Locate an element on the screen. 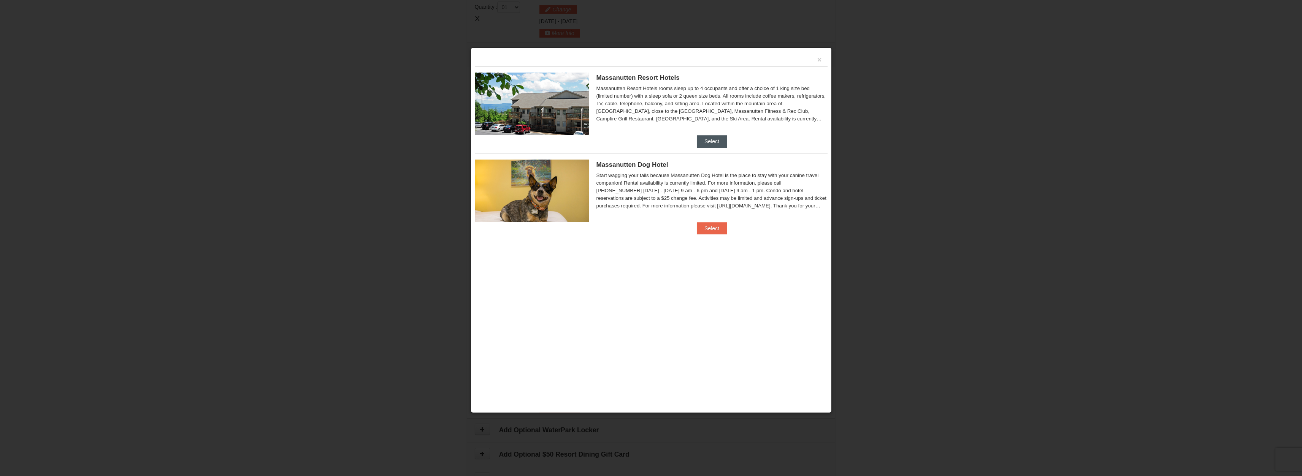  span: Massanutten Resort Hotels is located at coordinates (638, 78).